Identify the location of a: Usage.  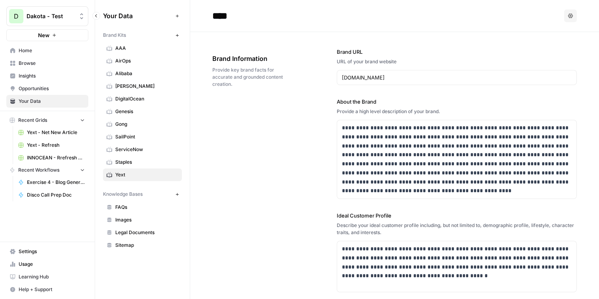
(47, 265).